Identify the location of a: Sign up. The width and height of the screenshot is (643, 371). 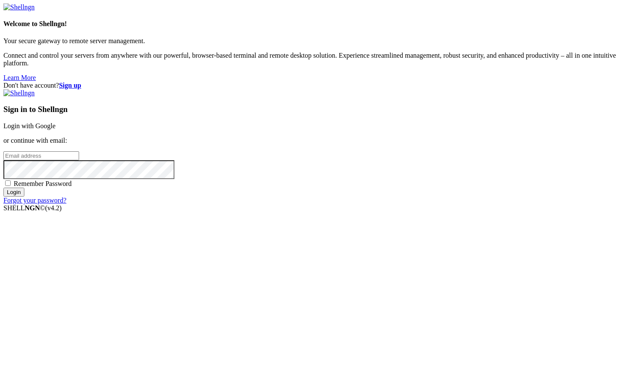
(70, 85).